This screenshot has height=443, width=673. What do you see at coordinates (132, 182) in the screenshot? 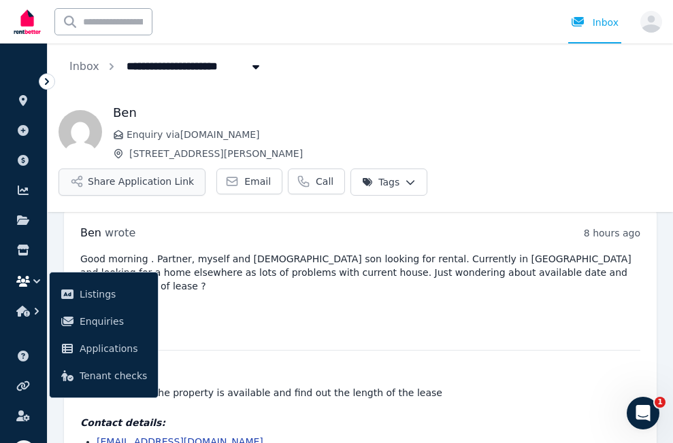
I see `button: Share Application Link` at bounding box center [132, 182].